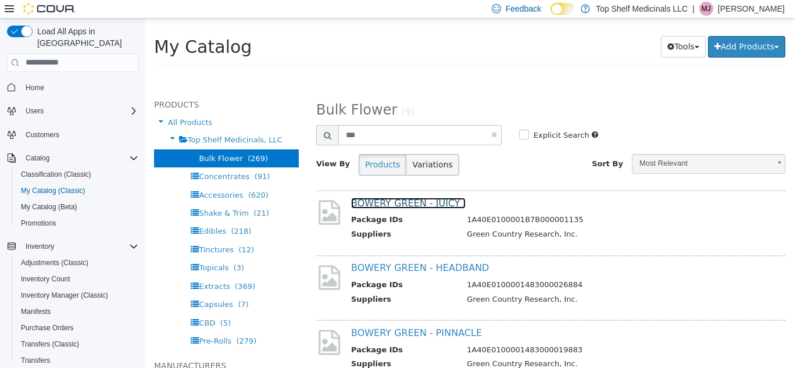  Describe the element at coordinates (35, 360) in the screenshot. I see `a: Transfers` at that location.